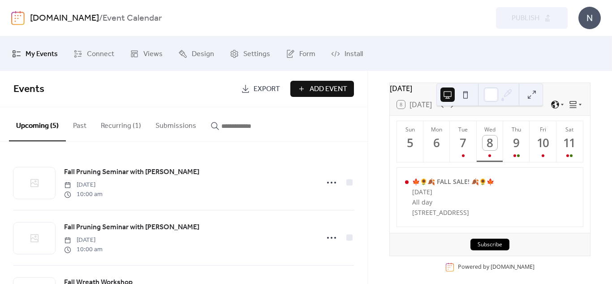  Describe the element at coordinates (570, 129) in the screenshot. I see `div: Sat` at that location.